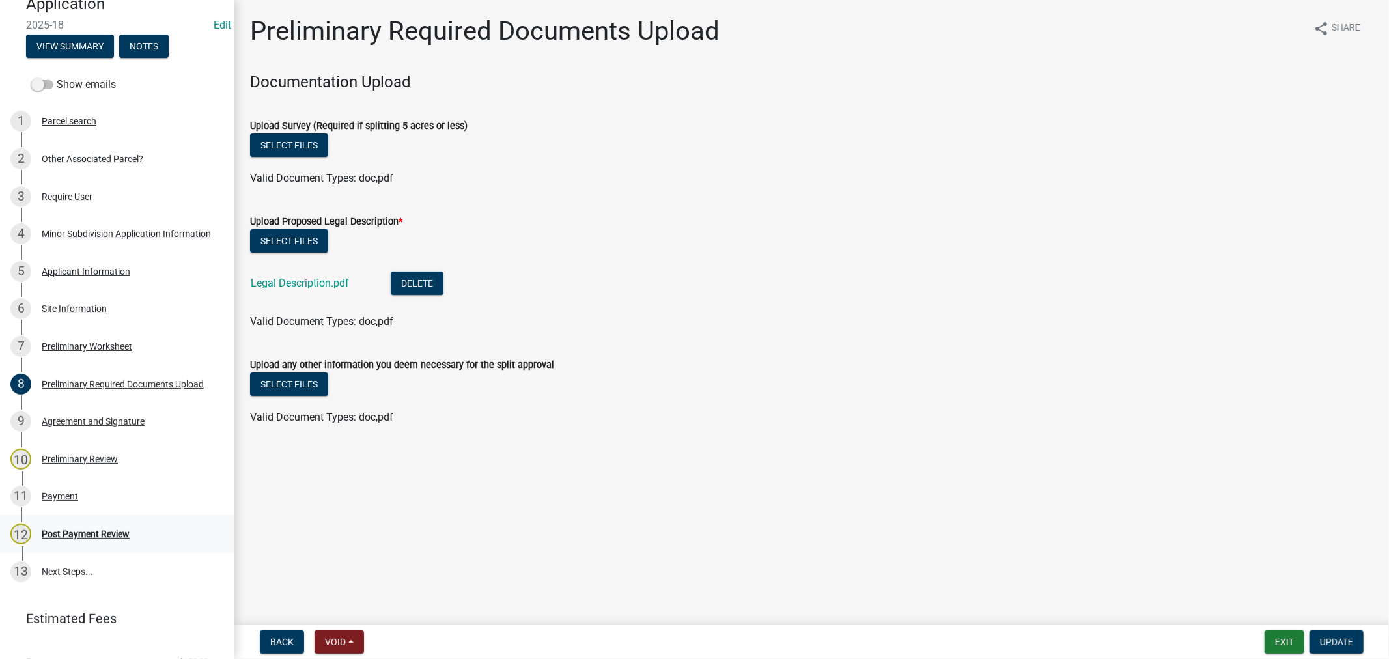 Image resolution: width=1389 pixels, height=659 pixels. Describe the element at coordinates (70, 46) in the screenshot. I see `button: View Summary` at that location.